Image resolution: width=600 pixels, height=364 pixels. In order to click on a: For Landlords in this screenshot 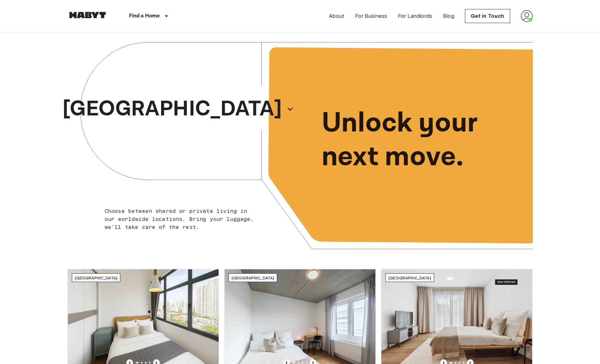, I will do `click(415, 16)`.